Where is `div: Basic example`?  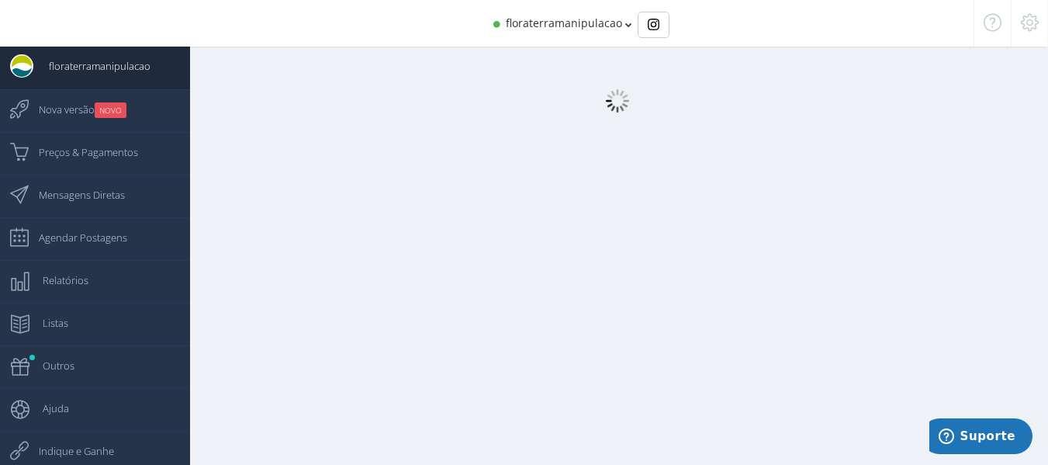
div: Basic example is located at coordinates (653, 25).